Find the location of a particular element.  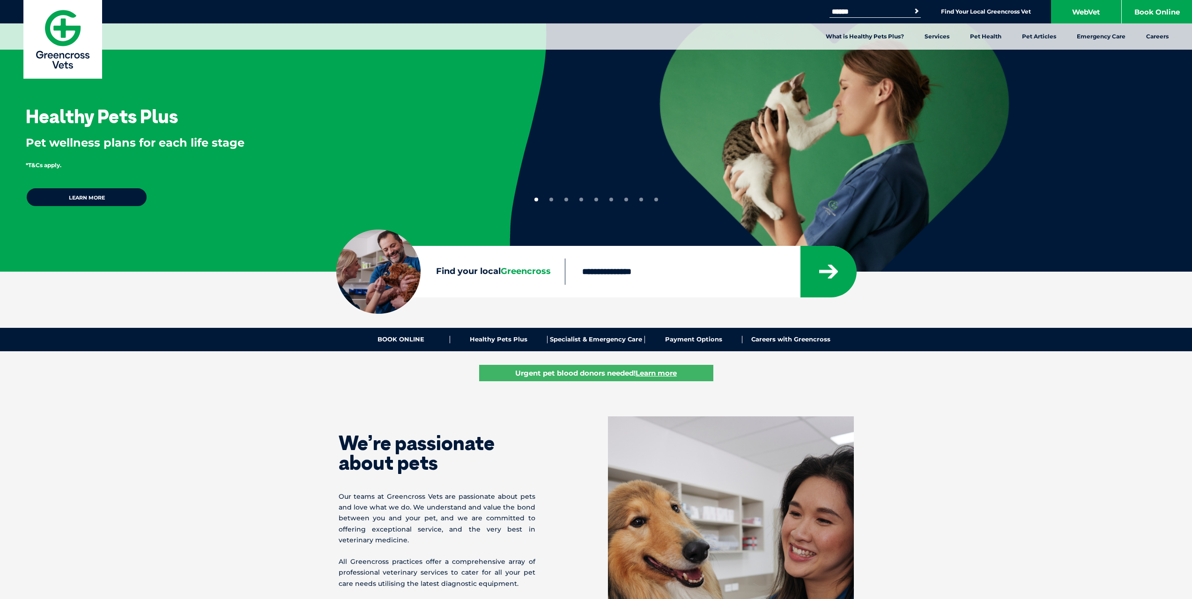

a: Emergency Care is located at coordinates (1102, 37).